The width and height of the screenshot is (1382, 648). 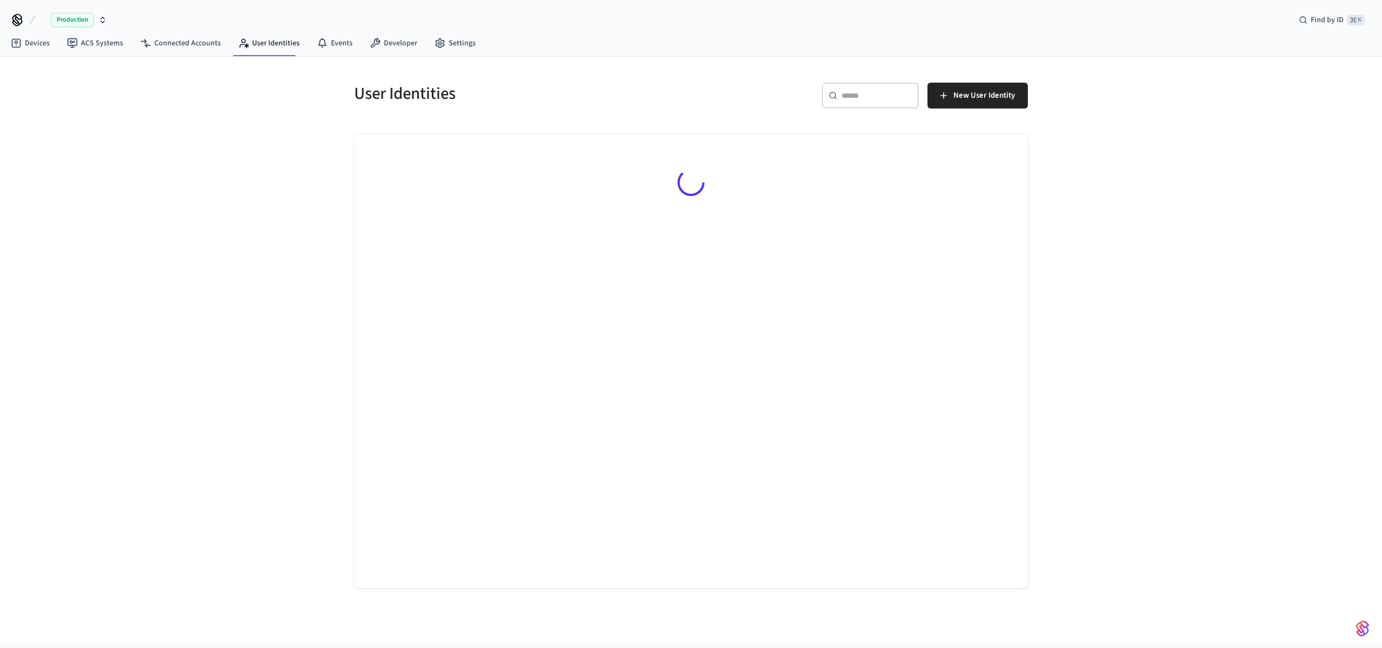 What do you see at coordinates (180, 43) in the screenshot?
I see `a: Connected Accounts` at bounding box center [180, 43].